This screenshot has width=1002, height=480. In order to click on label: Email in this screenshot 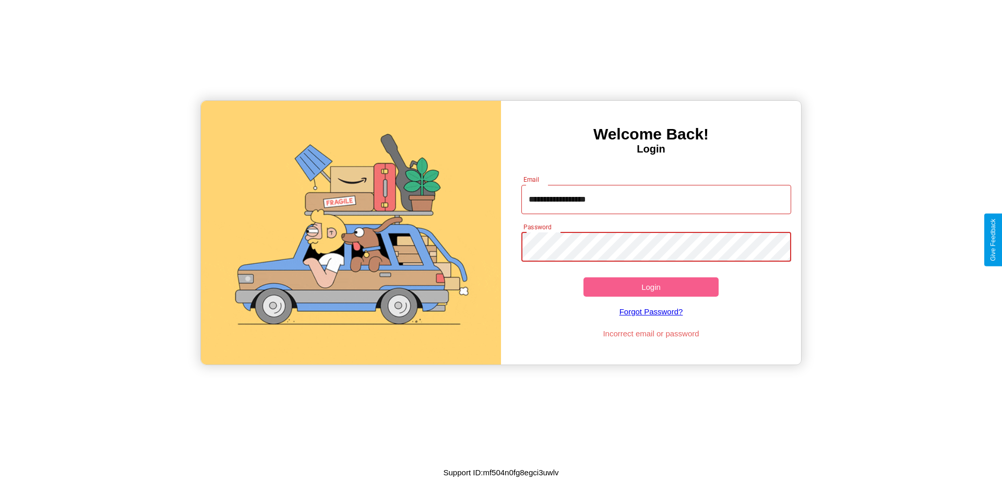, I will do `click(531, 179)`.